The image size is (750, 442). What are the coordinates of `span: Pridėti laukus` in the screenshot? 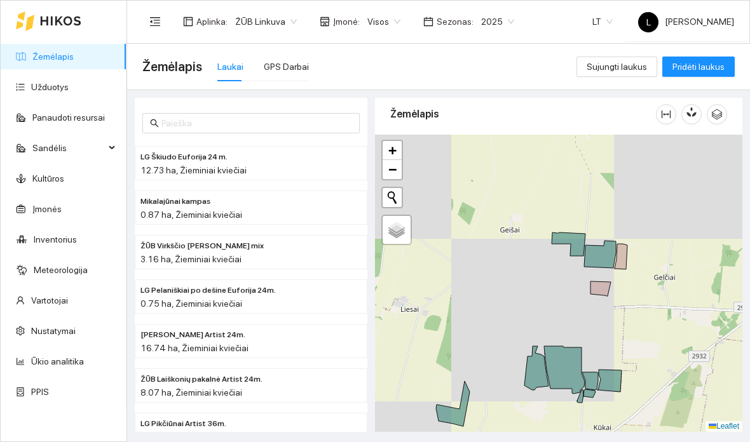 It's located at (698, 67).